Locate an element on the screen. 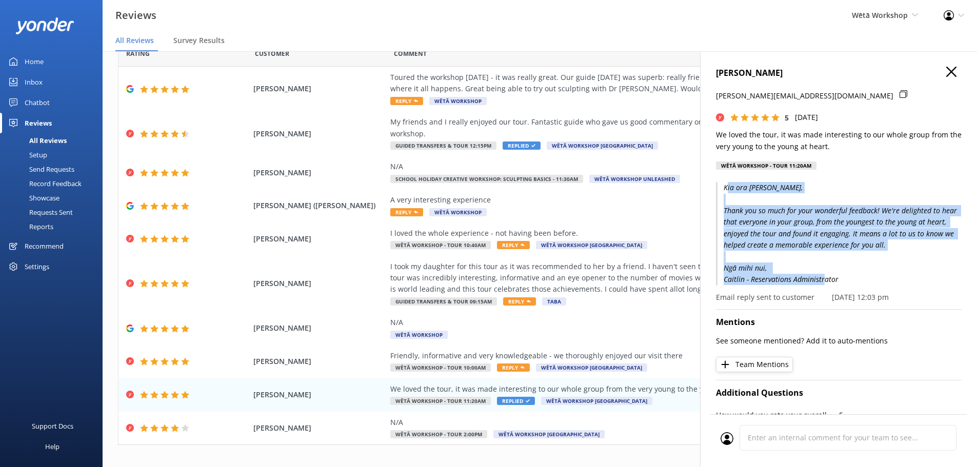 The width and height of the screenshot is (977, 467). span: Question is located at coordinates (410, 53).